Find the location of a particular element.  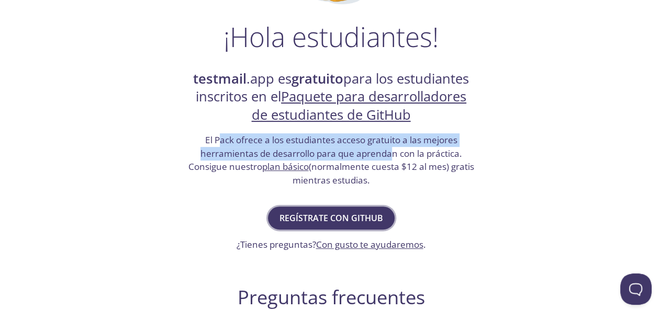

font: El Pack ofrece a los estudiantes acceso gratuito a las mejores herramientas de desarrollo para qu... is located at coordinates (325, 153).